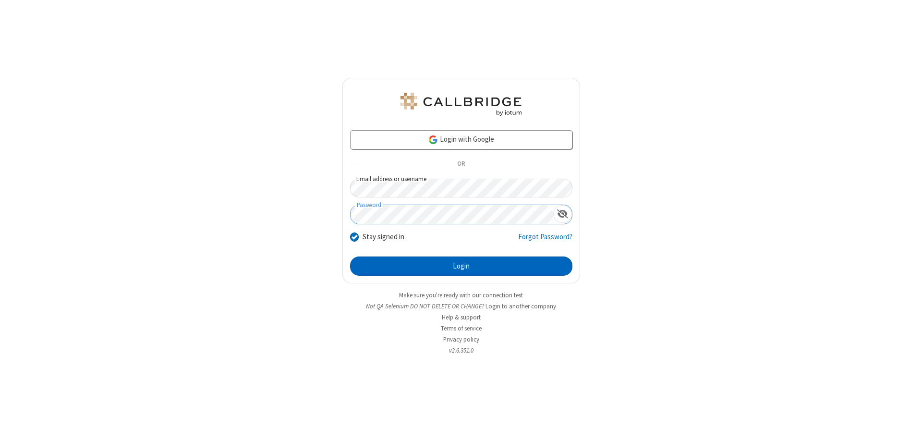 The image size is (922, 440). I want to click on img: QA Selenium DO NOT DELETE OR CHANGE, so click(461, 104).